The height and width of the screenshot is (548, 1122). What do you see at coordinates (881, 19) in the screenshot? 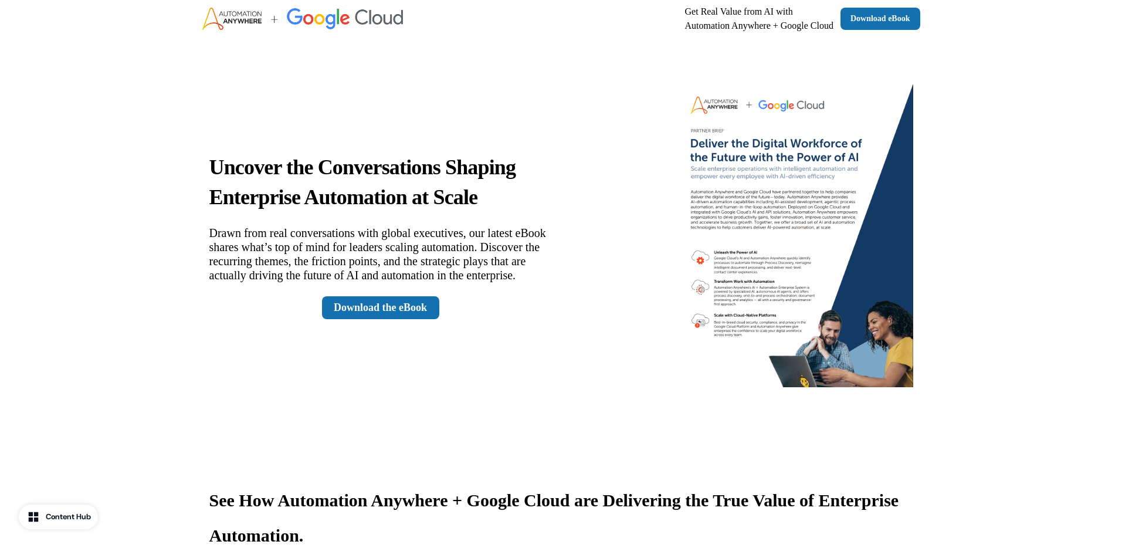
I see `a: Download eBook` at bounding box center [881, 19].